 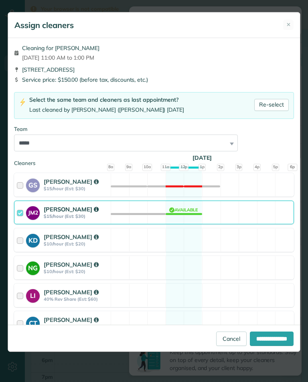 I want to click on strong: CT, so click(x=33, y=323).